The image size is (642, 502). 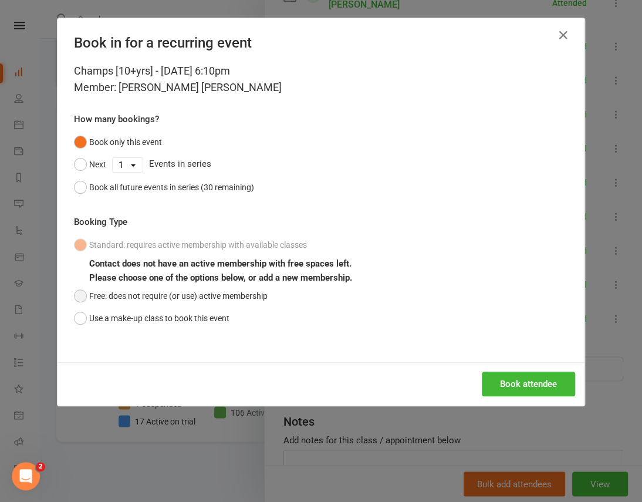 What do you see at coordinates (221, 278) in the screenshot?
I see `b: Please choose one of the options below, or add a new membership.` at bounding box center [221, 278].